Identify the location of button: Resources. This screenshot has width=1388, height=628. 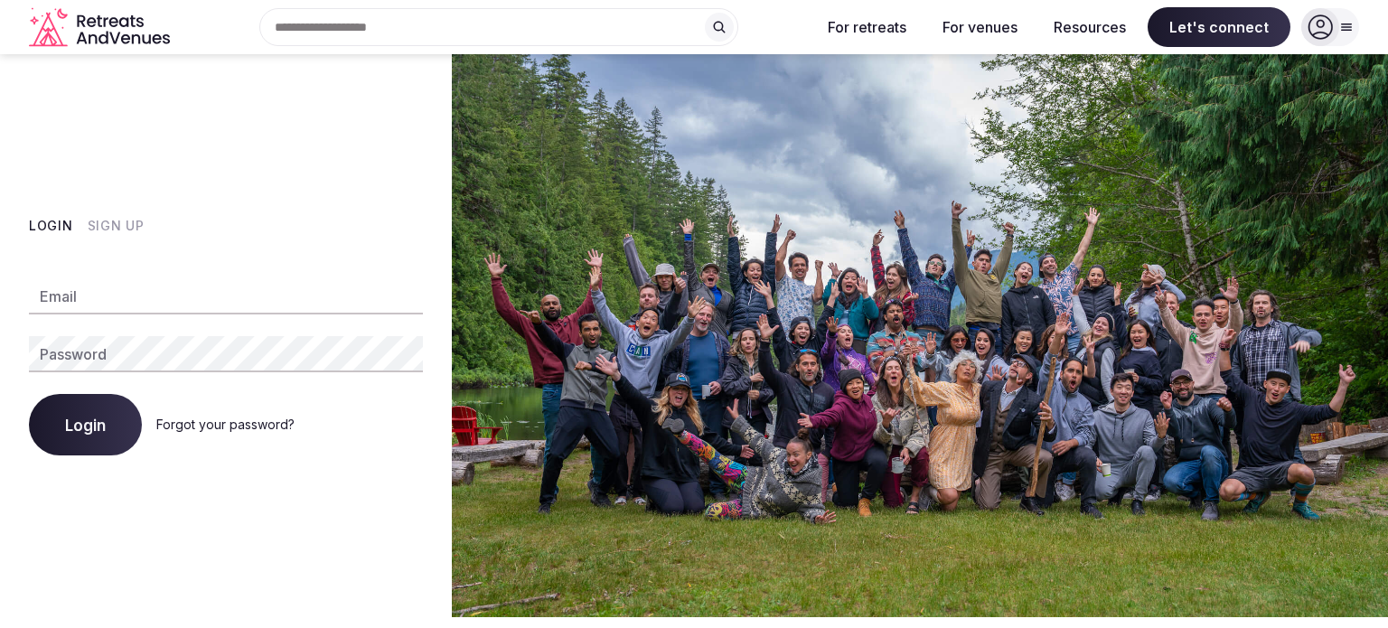
(1089, 27).